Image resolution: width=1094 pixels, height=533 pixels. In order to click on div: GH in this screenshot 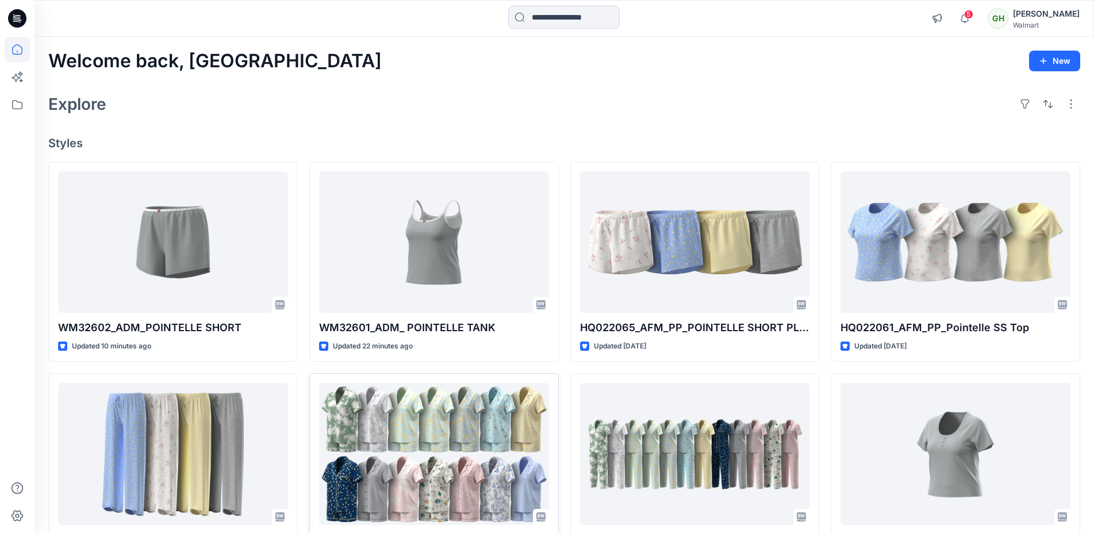, I will do `click(998, 18)`.